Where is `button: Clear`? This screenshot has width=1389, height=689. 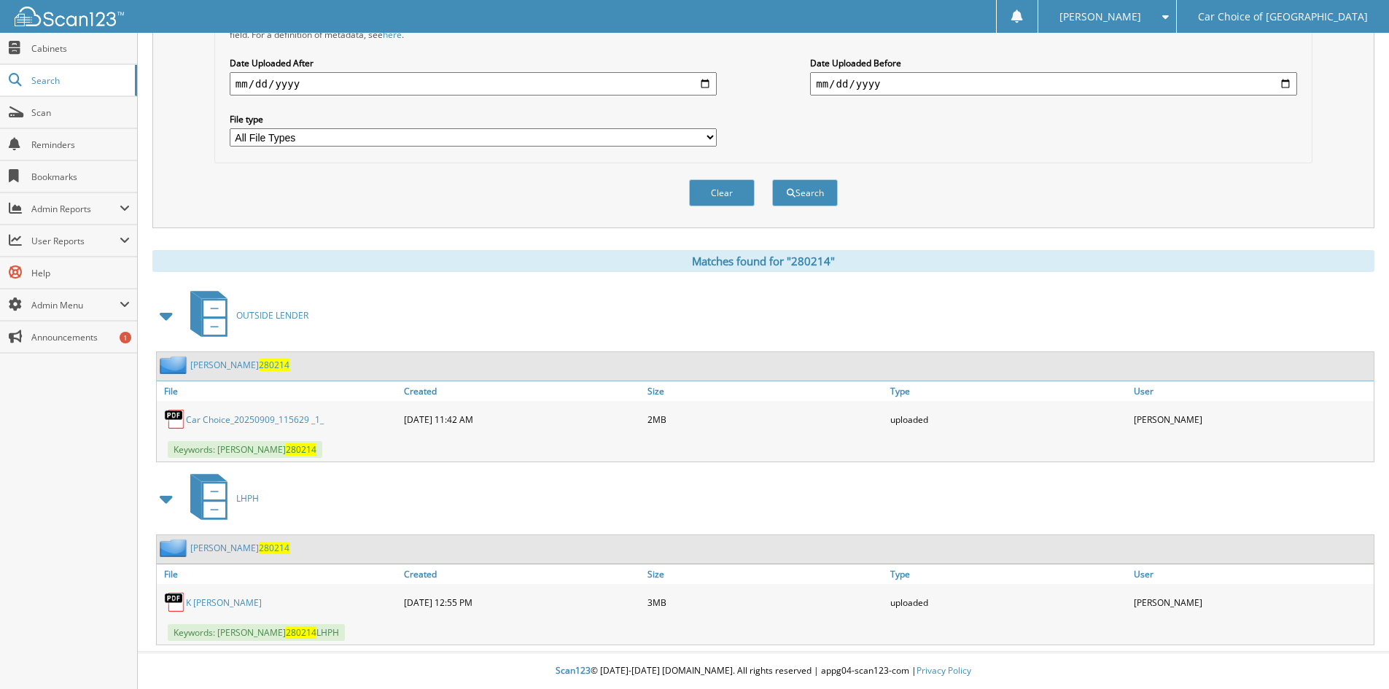
button: Clear is located at coordinates (722, 193).